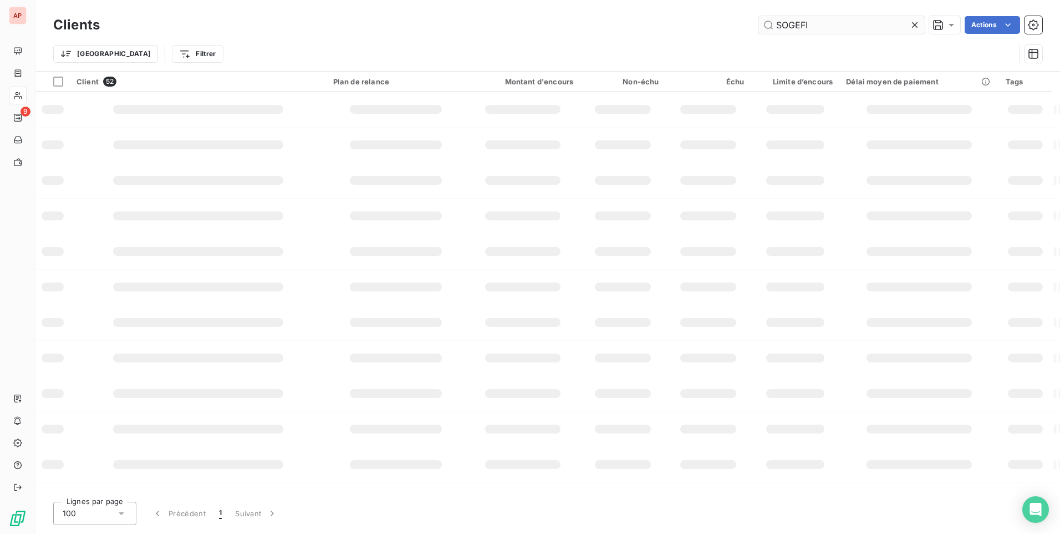 The height and width of the screenshot is (534, 1060). What do you see at coordinates (1036, 509) in the screenshot?
I see `div: Open Intercom Messenger` at bounding box center [1036, 509].